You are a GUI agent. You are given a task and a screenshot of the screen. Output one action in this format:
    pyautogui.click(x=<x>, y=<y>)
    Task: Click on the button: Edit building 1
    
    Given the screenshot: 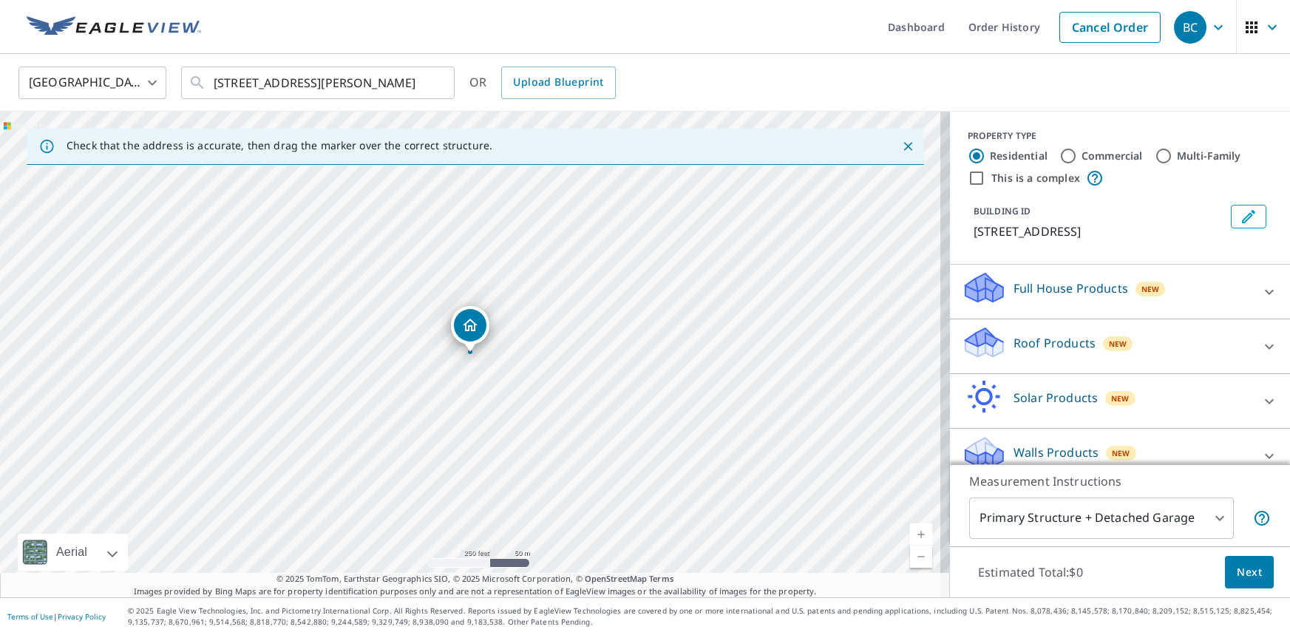 What is the action you would take?
    pyautogui.click(x=1249, y=217)
    